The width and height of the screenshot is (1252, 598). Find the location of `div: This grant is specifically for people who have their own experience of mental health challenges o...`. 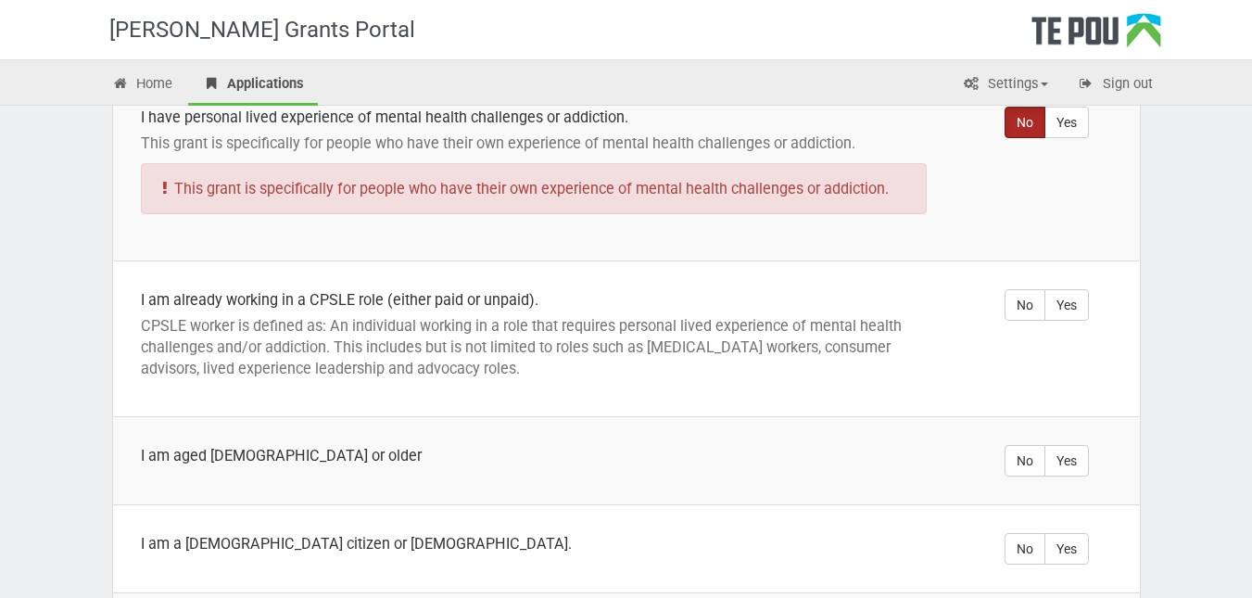

div: This grant is specifically for people who have their own experience of mental health challenges o... is located at coordinates (534, 188).